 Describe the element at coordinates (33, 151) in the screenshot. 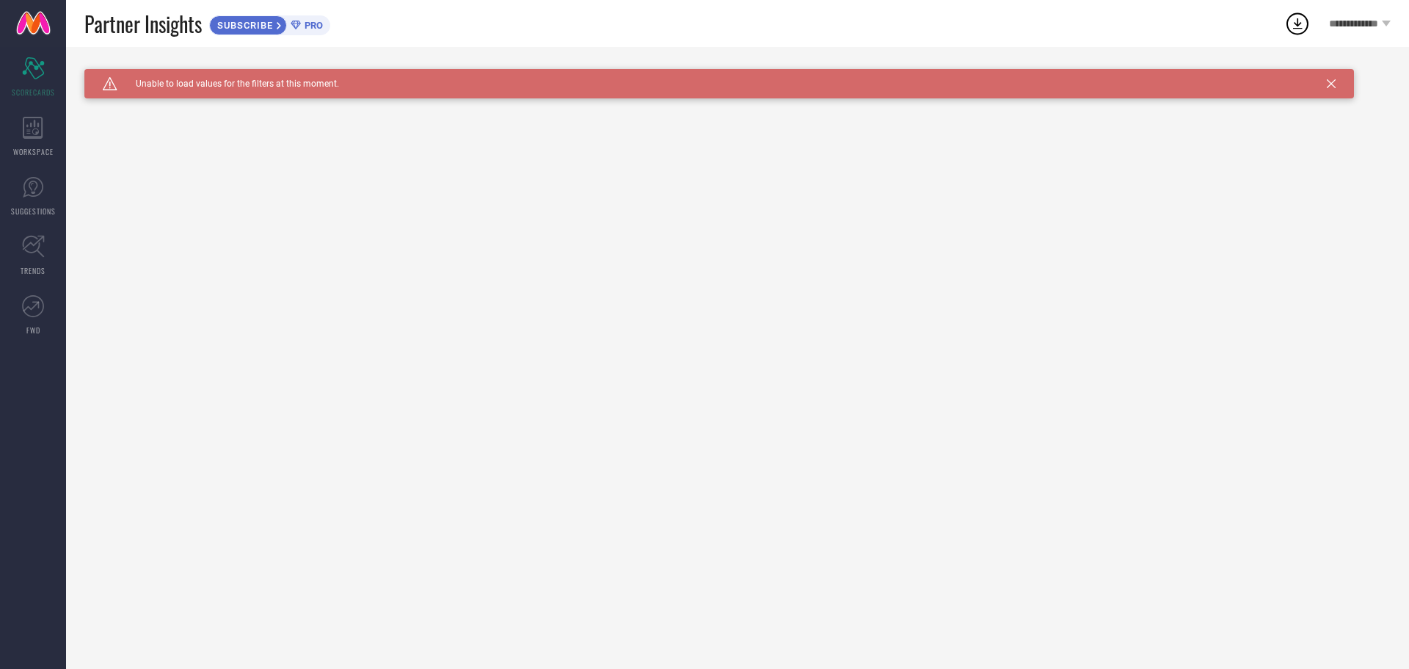

I see `span: WORKSPACE` at that location.